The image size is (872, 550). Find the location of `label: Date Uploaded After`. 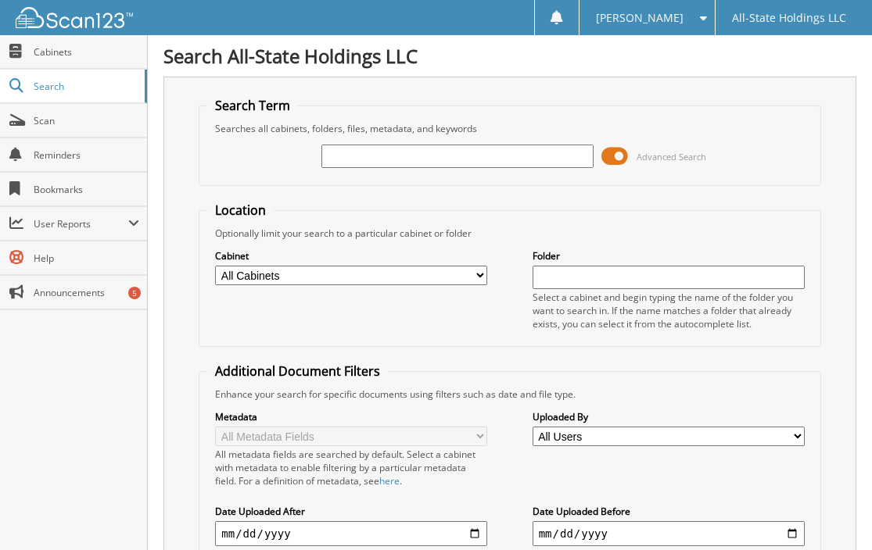

label: Date Uploaded After is located at coordinates (351, 511).